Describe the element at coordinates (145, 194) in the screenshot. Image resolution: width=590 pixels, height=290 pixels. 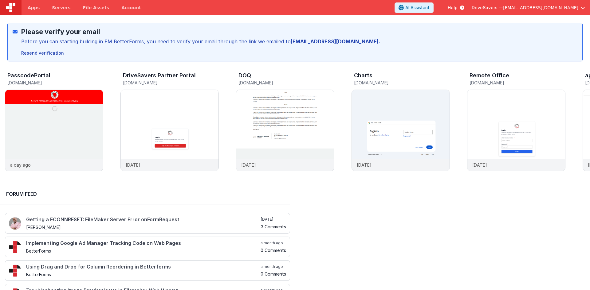
I see `h2: Forum Feed` at that location.